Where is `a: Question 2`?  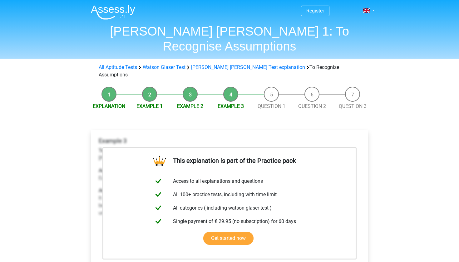 a: Question 2 is located at coordinates (312, 106).